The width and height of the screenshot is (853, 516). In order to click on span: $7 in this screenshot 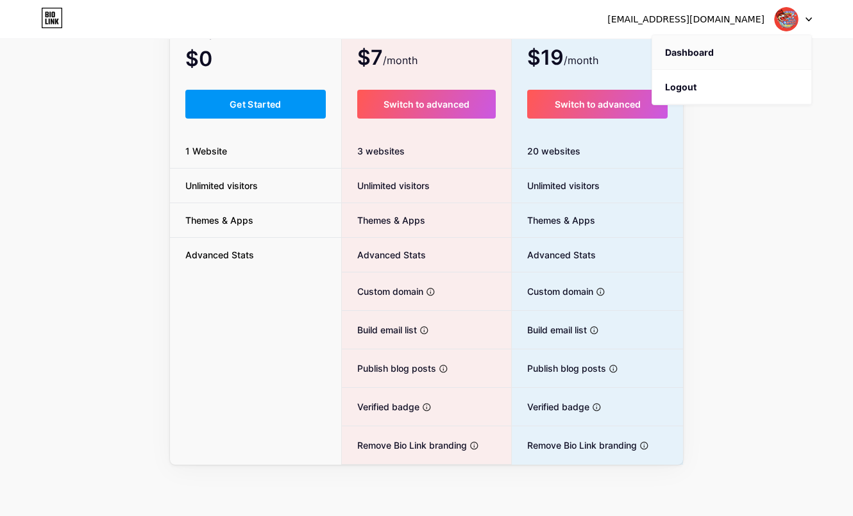, I will do `click(387, 59)`.